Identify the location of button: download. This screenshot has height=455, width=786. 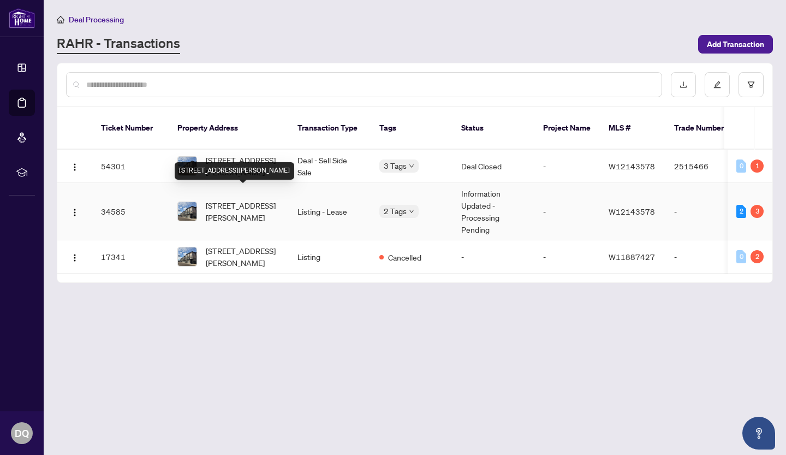
(684, 85).